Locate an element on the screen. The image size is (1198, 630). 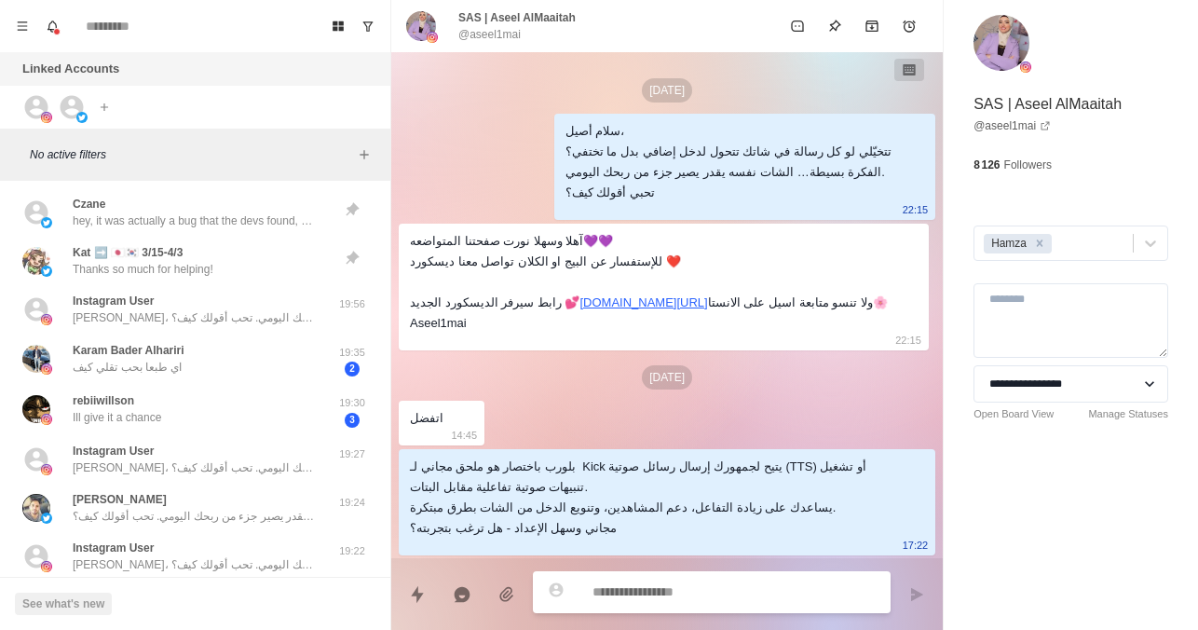
p: @aseel1mai is located at coordinates (489, 34).